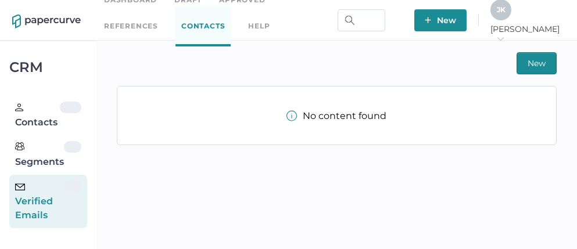 The height and width of the screenshot is (249, 577). I want to click on div: help, so click(258, 26).